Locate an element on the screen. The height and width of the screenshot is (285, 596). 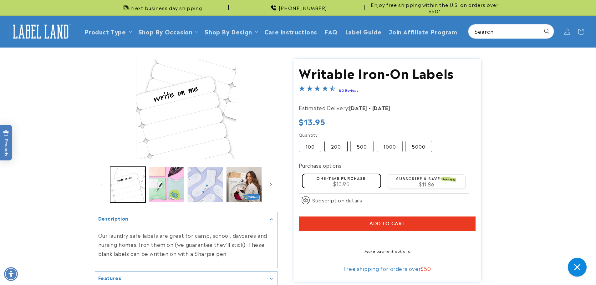
button: Load image 1 in gallery view is located at coordinates (128, 185).